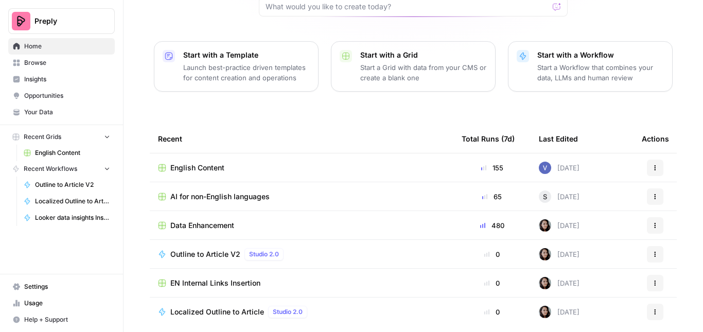 This screenshot has height=332, width=703. What do you see at coordinates (601, 73) in the screenshot?
I see `p: Start a Workflow that combines your data, LLMs and human review` at bounding box center [601, 73].